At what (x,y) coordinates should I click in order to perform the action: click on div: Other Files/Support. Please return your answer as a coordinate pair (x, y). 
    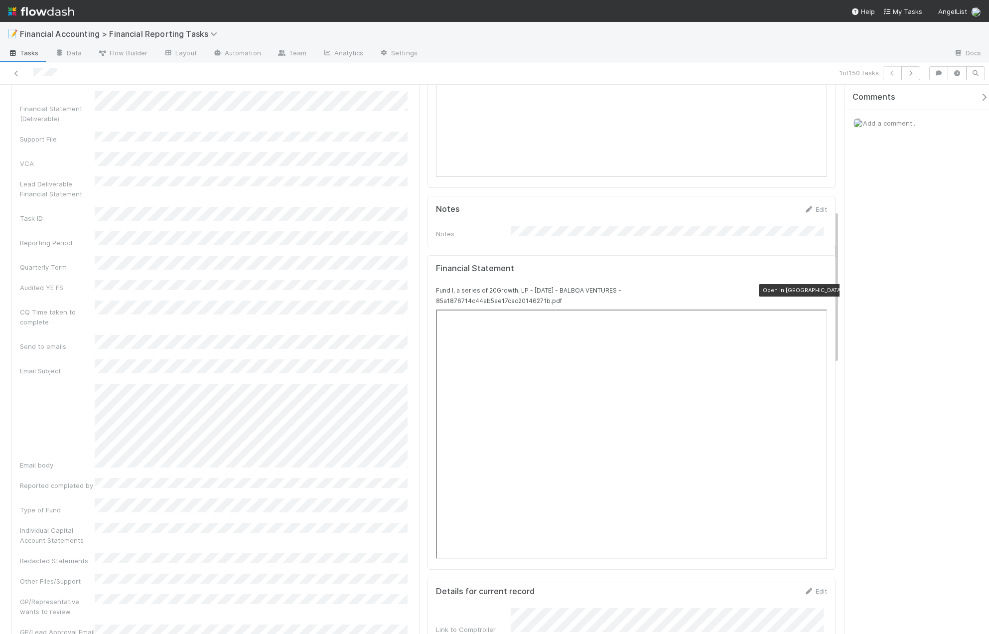
    Looking at the image, I should click on (57, 581).